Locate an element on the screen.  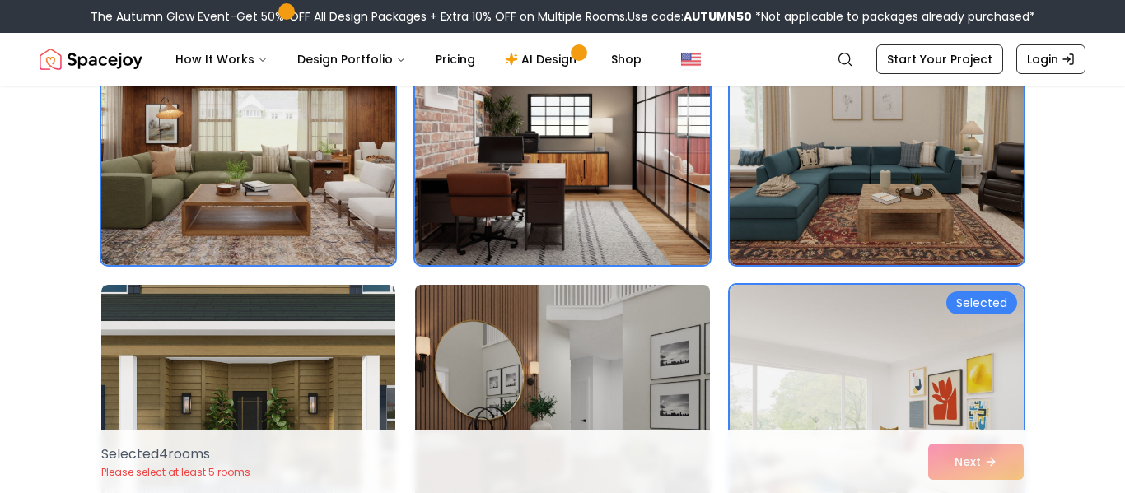
img: Spacejoy Logo is located at coordinates (91, 59).